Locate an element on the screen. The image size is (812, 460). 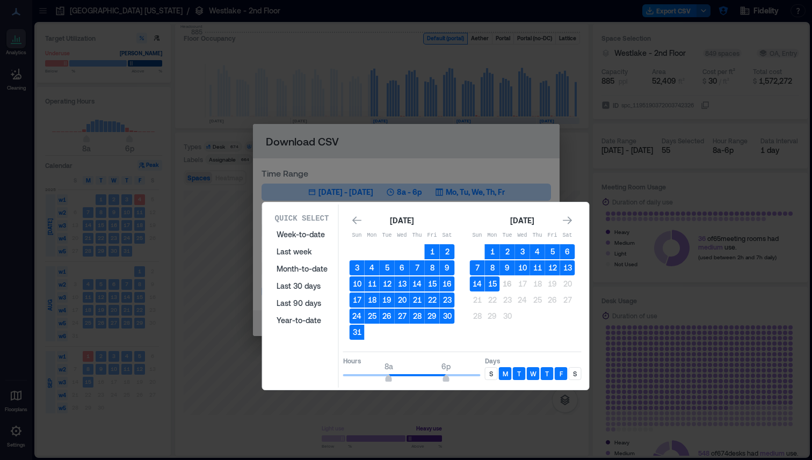
button: 17 is located at coordinates (522, 284).